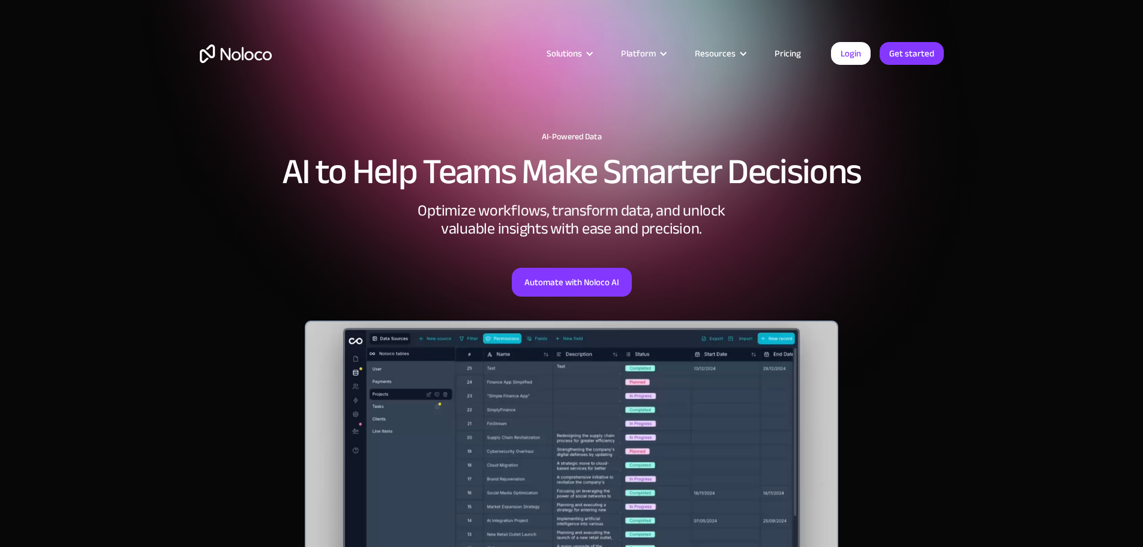 The width and height of the screenshot is (1143, 547). What do you see at coordinates (236, 53) in the screenshot?
I see `a: home` at bounding box center [236, 53].